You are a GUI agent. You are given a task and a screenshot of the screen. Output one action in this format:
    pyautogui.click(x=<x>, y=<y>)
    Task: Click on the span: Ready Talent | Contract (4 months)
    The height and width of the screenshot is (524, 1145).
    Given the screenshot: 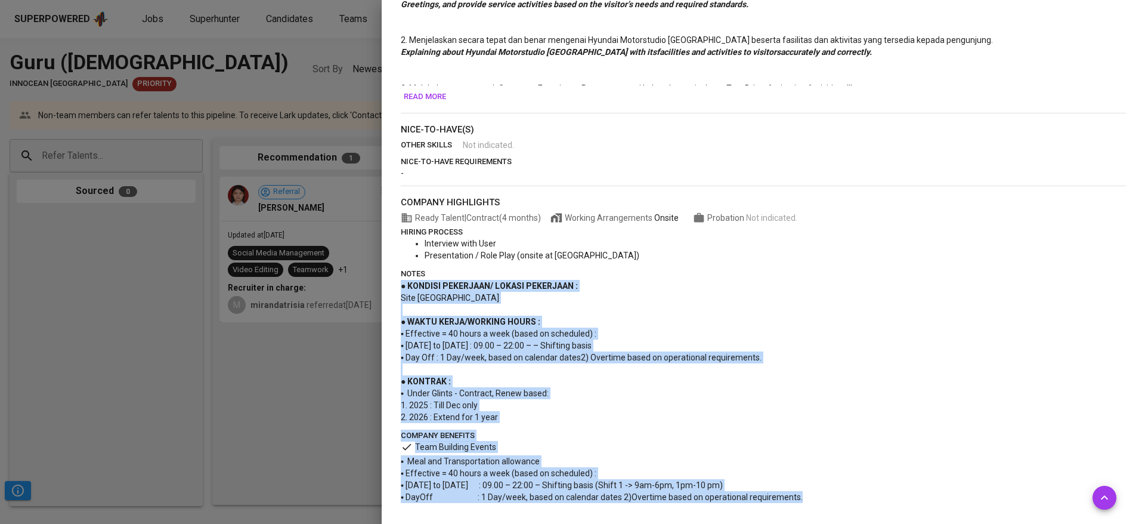 What is the action you would take?
    pyautogui.click(x=470, y=218)
    